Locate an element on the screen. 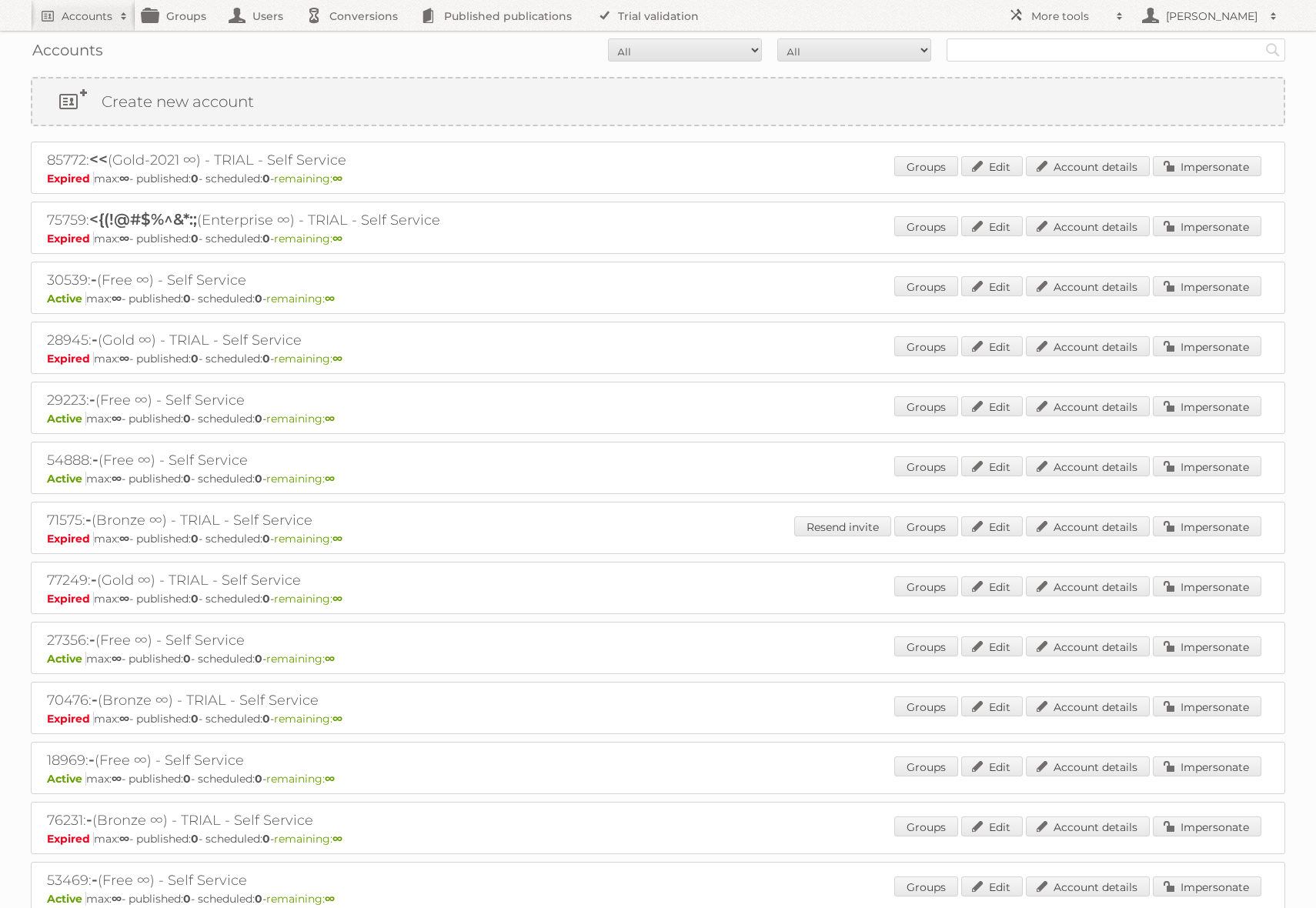  h2: Accounts is located at coordinates (87, 16).